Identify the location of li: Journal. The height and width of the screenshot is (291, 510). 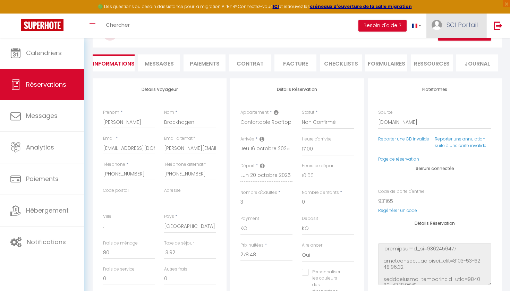
(477, 63).